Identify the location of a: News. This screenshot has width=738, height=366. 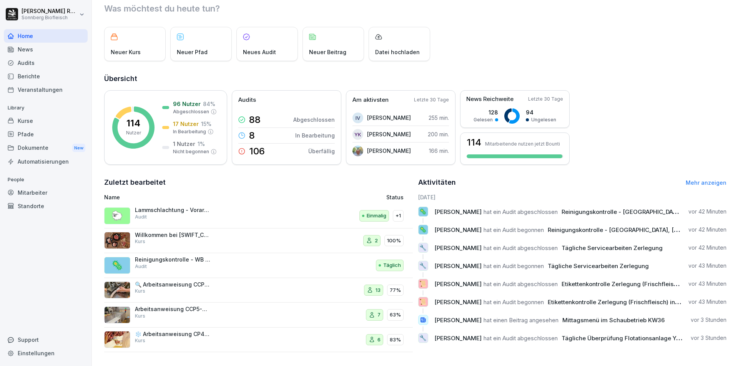
(46, 49).